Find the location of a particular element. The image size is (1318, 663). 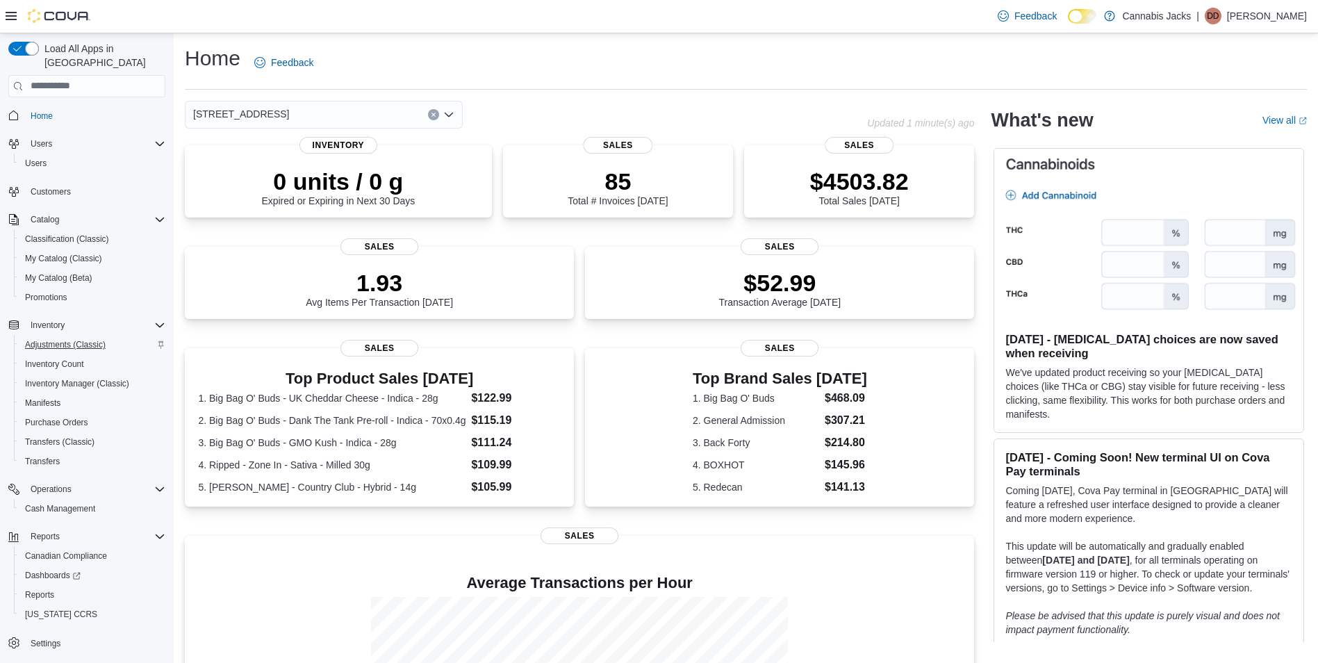

a: Reports is located at coordinates (40, 595).